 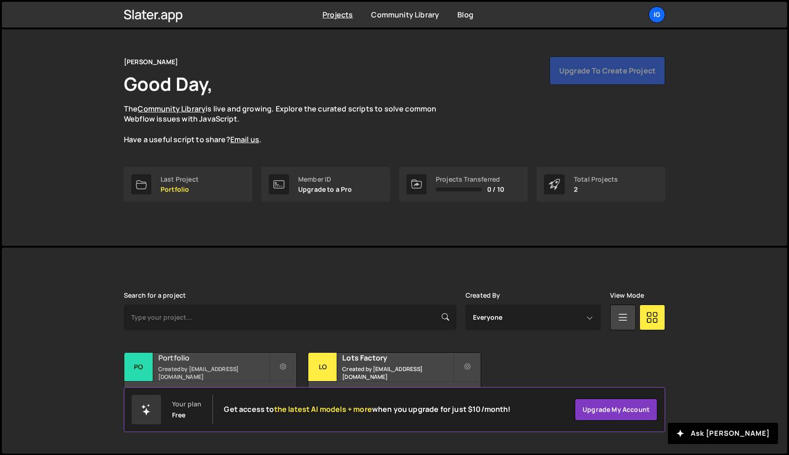 I want to click on h2: Lots Factory, so click(x=397, y=358).